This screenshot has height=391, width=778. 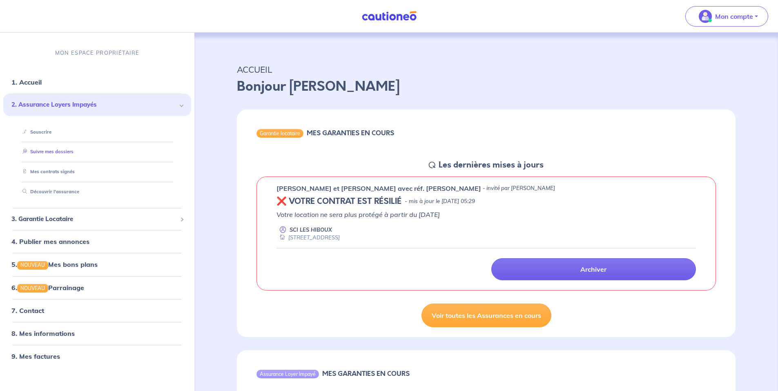 What do you see at coordinates (50, 241) in the screenshot?
I see `a: 4. Publier mes annonces` at bounding box center [50, 241].